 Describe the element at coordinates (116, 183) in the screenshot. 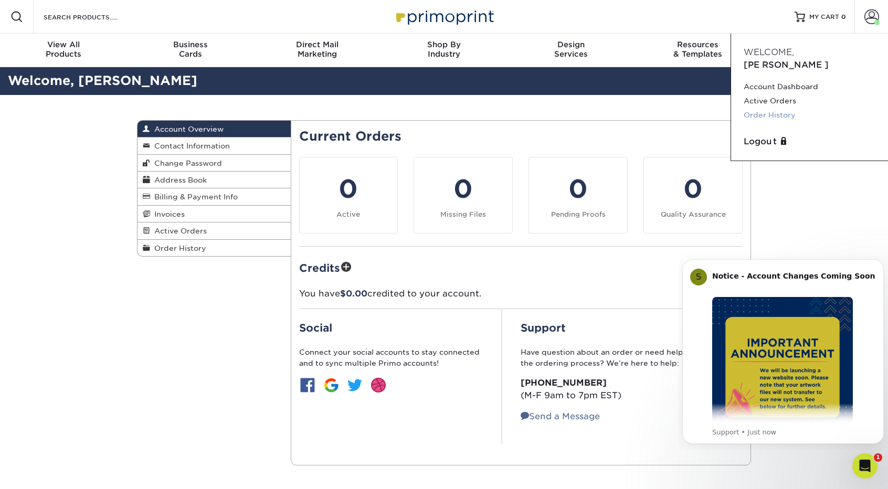

I see `p: Message from Support, sent Just now` at that location.